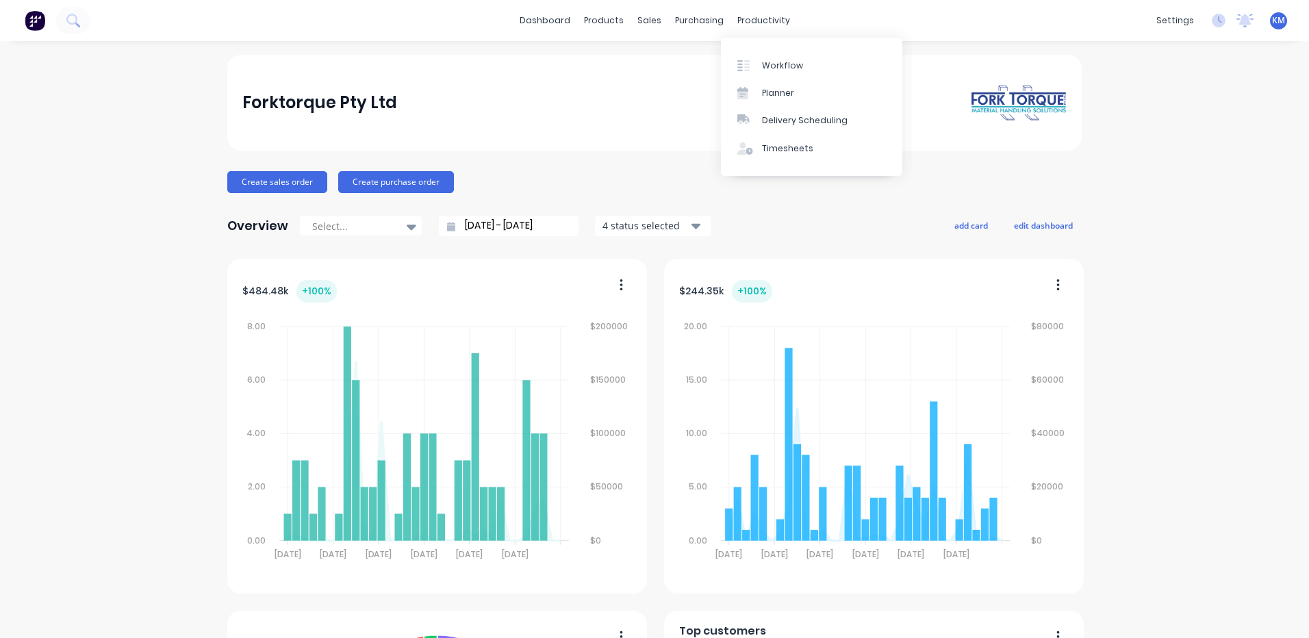  I want to click on button: add card, so click(970, 225).